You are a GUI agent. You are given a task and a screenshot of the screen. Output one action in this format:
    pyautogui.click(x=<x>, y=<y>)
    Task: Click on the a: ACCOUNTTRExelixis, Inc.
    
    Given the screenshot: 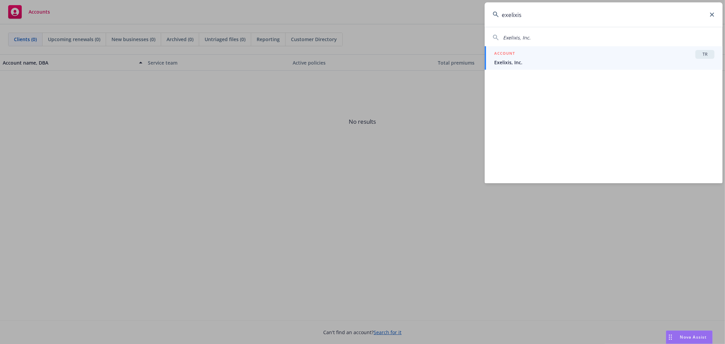 What is the action you would take?
    pyautogui.click(x=604, y=58)
    